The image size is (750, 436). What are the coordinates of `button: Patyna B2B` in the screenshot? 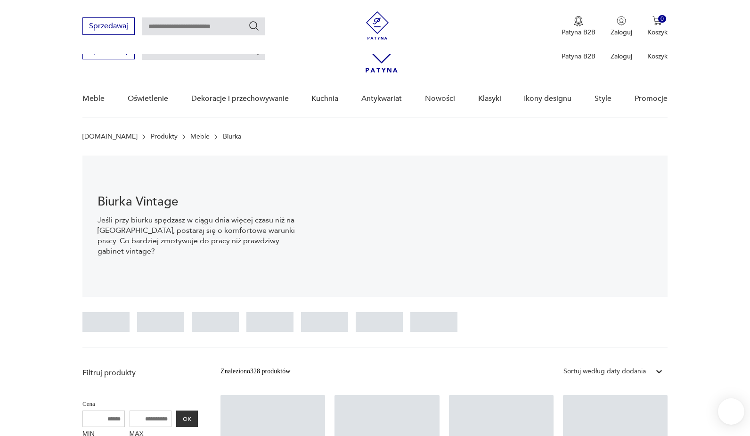 It's located at (578, 26).